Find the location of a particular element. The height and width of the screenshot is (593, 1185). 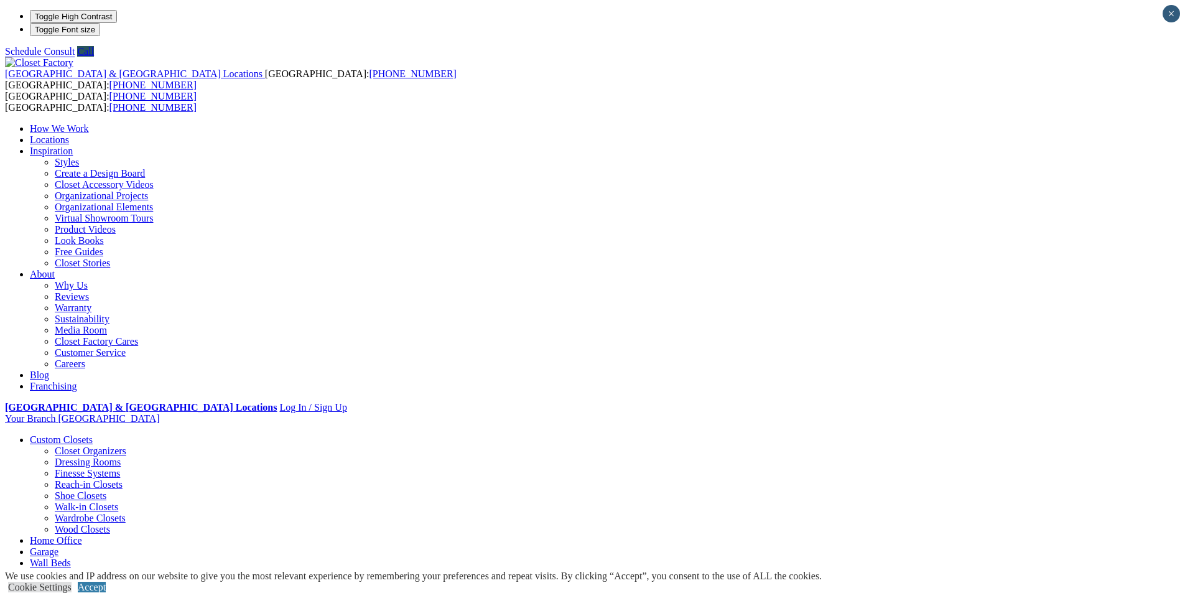

a: Custom Closets is located at coordinates (61, 439).